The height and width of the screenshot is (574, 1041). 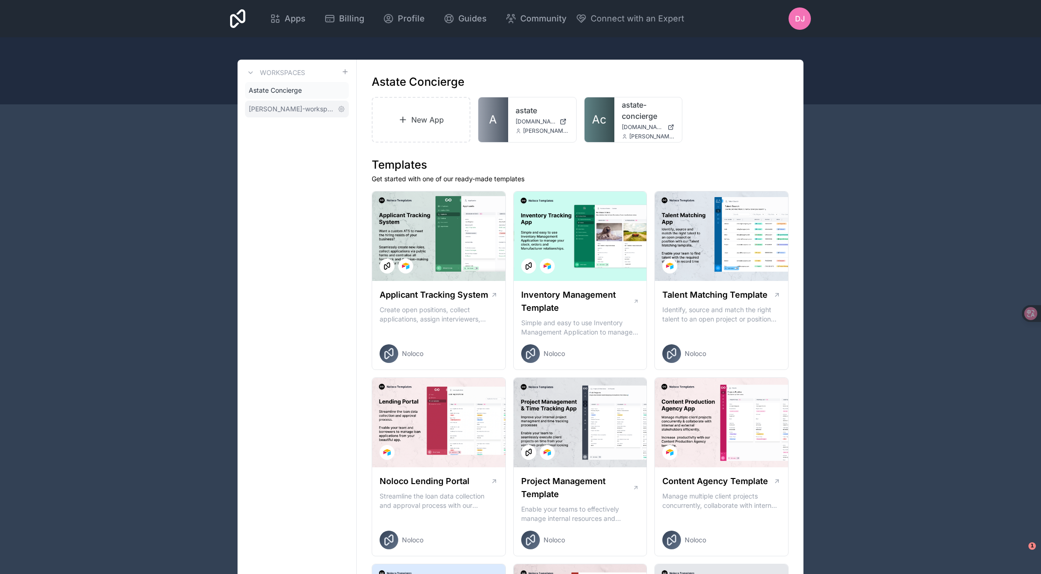 I want to click on a: Astate Concierge, so click(x=297, y=90).